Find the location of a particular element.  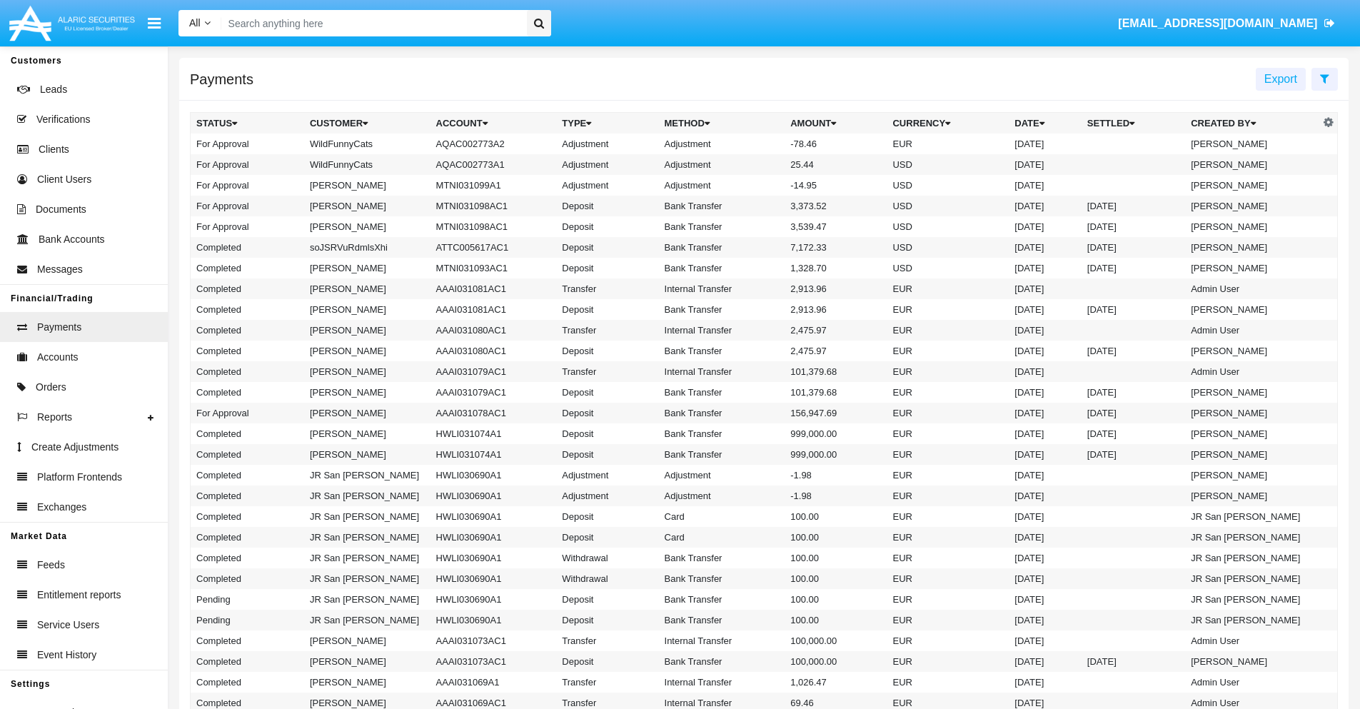

th: Status is located at coordinates (247, 124).